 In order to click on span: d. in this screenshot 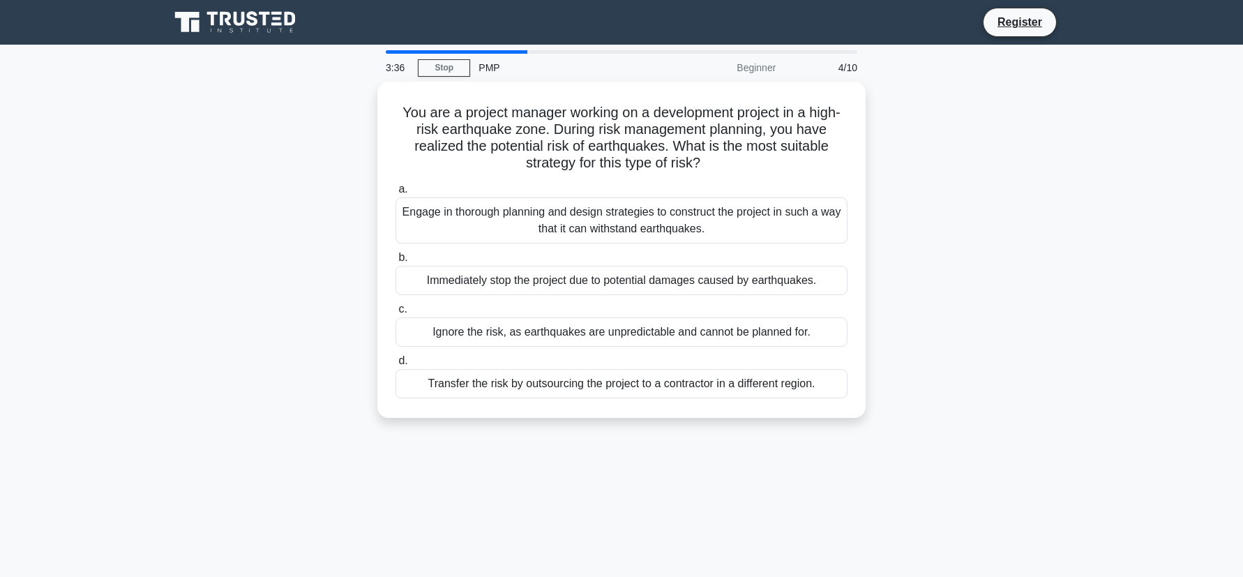, I will do `click(402, 360)`.